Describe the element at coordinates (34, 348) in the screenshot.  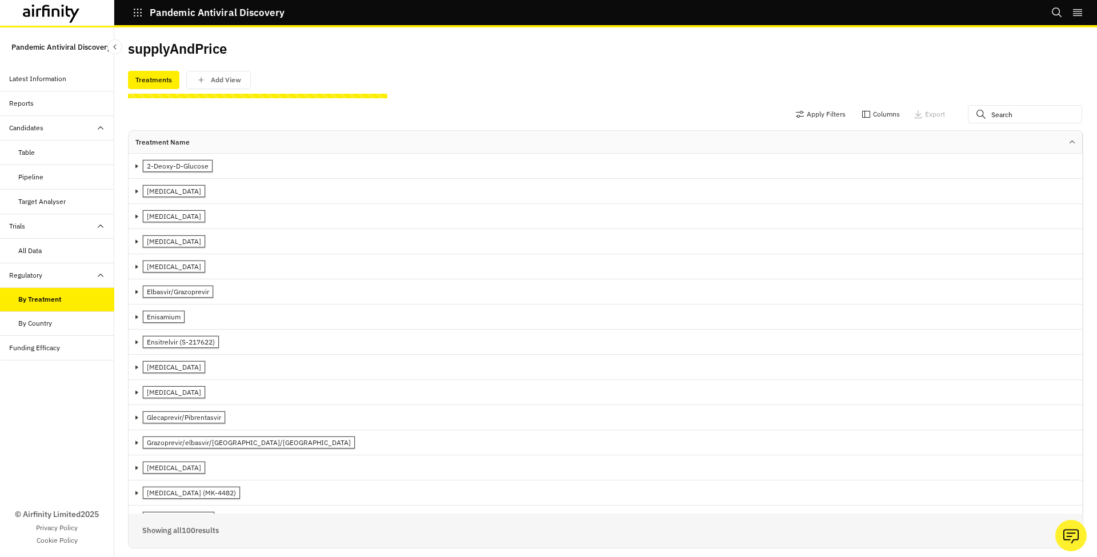
I see `div: Funding Efficacy` at that location.